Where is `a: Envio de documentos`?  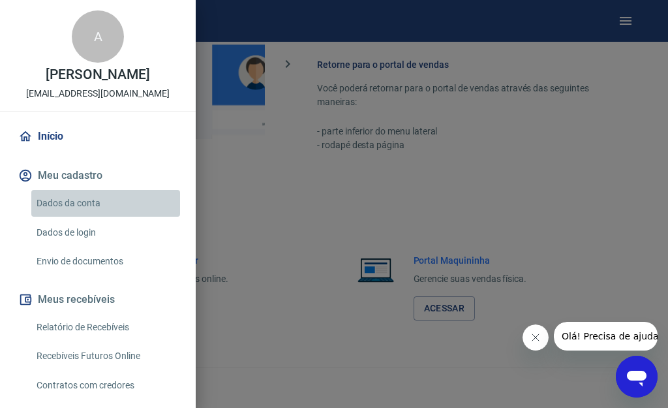
a: Envio de documentos is located at coordinates (106, 261).